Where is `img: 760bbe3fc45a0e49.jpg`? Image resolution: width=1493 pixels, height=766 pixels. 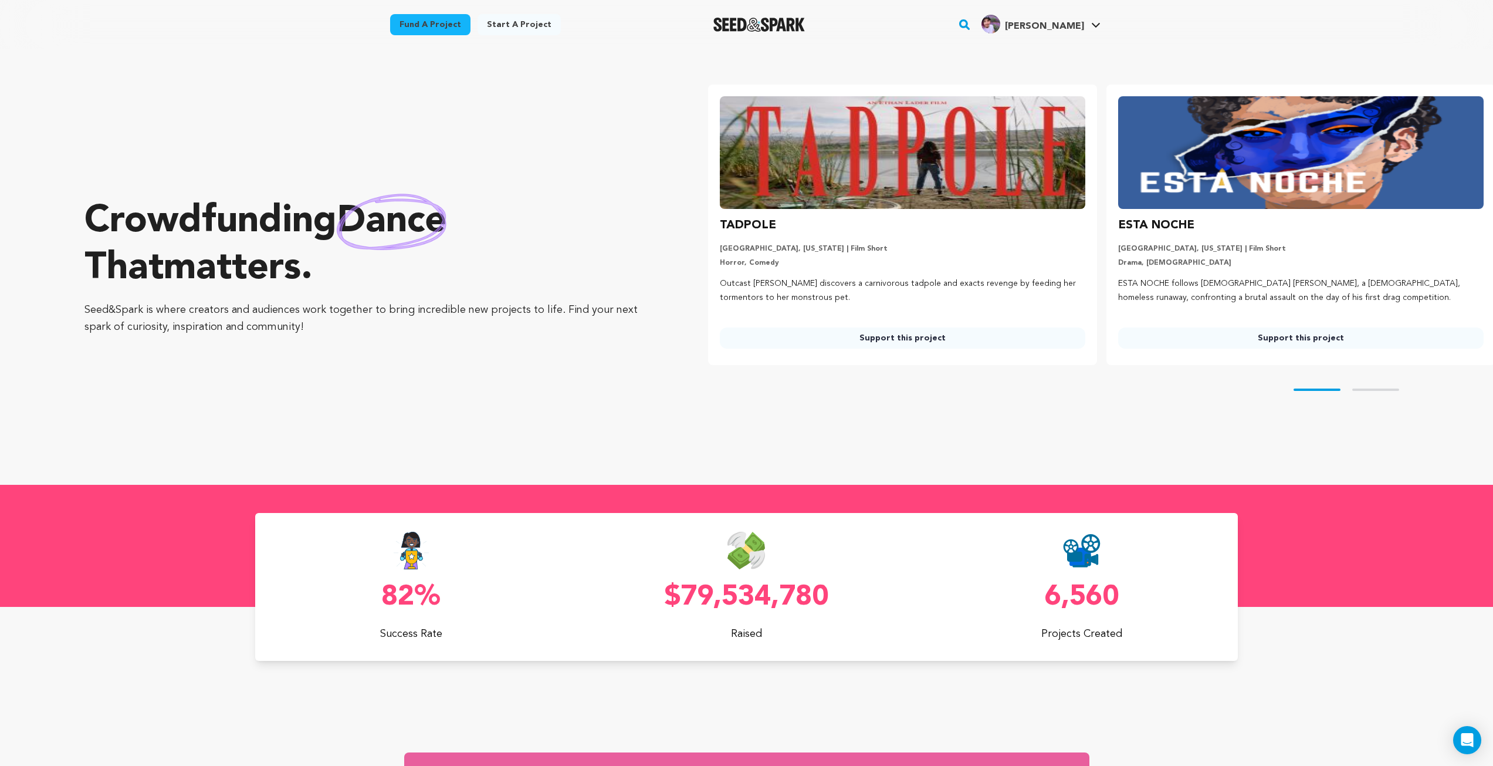 img: 760bbe3fc45a0e49.jpg is located at coordinates (991, 24).